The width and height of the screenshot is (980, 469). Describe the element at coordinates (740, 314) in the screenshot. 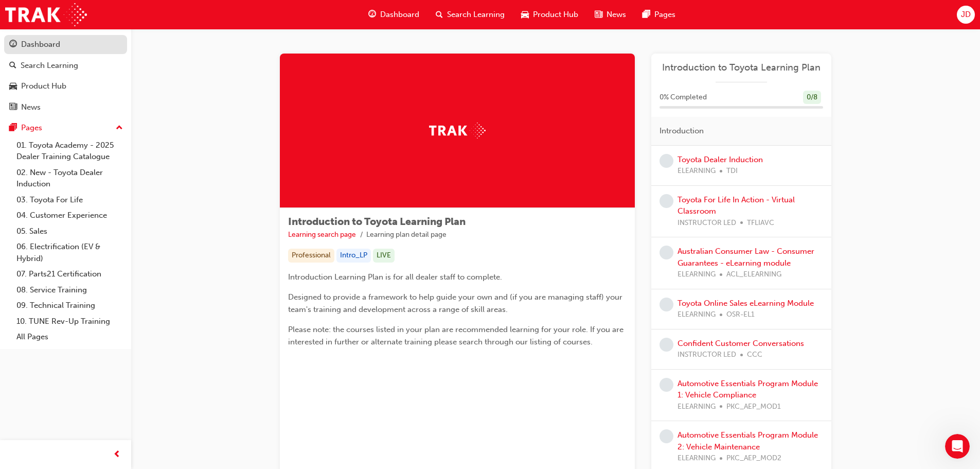

I see `span: OSR-EL1` at that location.